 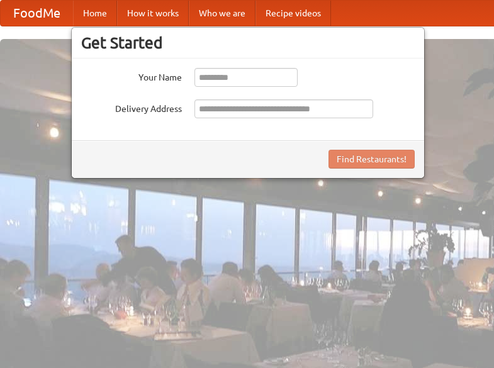 What do you see at coordinates (371, 159) in the screenshot?
I see `button: Find Restaurants!` at bounding box center [371, 159].